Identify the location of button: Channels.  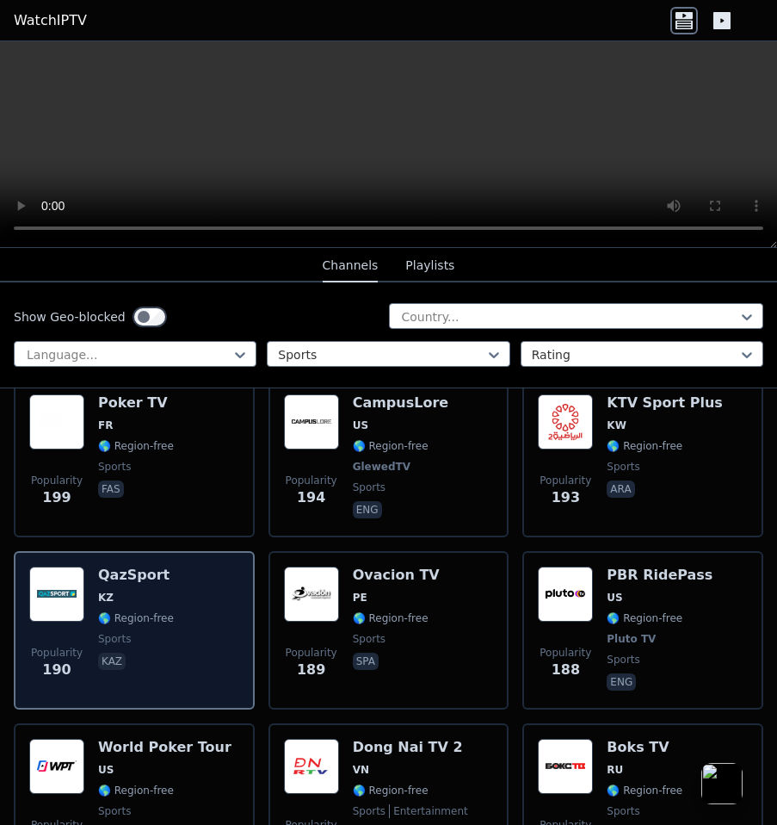
(350, 266).